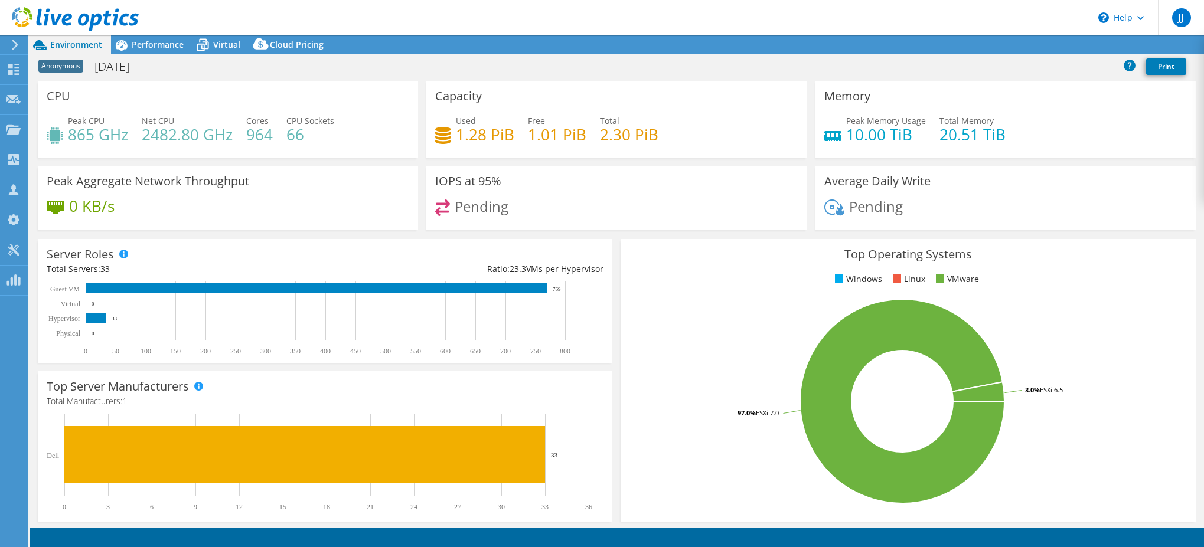  Describe the element at coordinates (458, 507) in the screenshot. I see `text: 27` at that location.